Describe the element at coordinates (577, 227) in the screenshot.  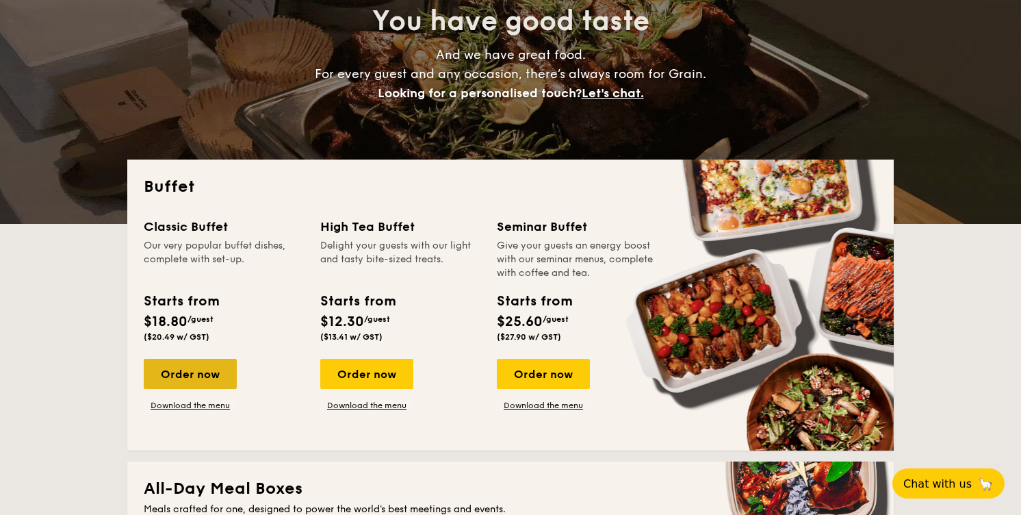
I see `div: Seminar Buffet` at that location.